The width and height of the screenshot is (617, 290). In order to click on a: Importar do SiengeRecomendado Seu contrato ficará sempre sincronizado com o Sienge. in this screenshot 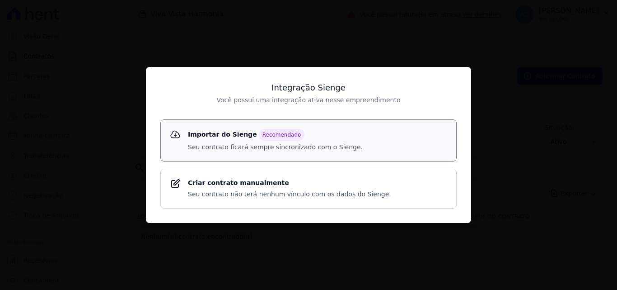, I will do `click(309, 140)`.